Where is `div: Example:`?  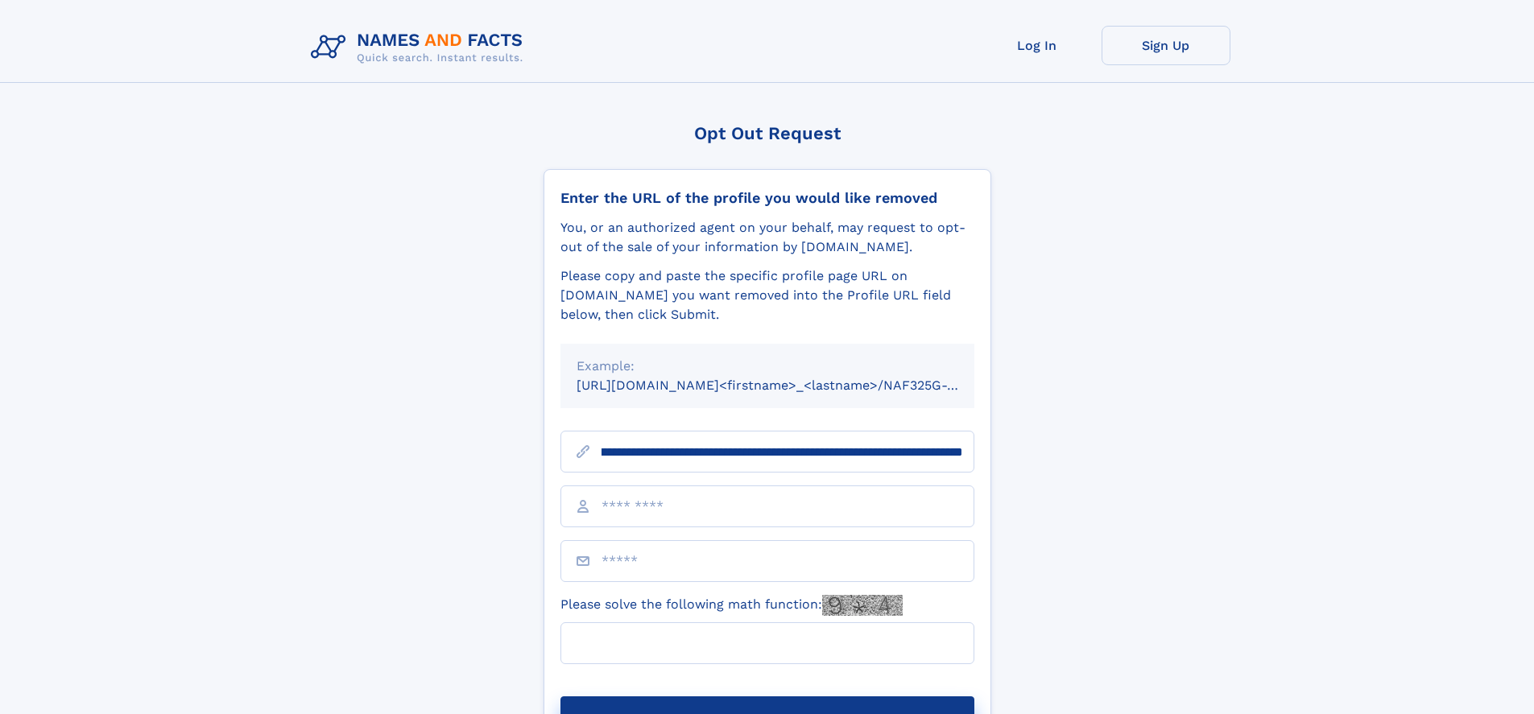
div: Example: is located at coordinates (767, 366).